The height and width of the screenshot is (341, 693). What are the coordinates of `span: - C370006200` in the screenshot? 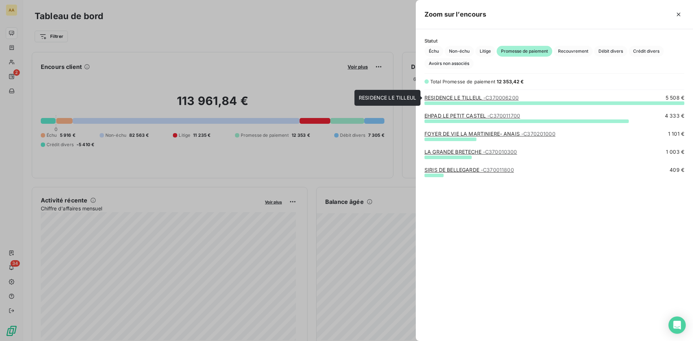 It's located at (501, 97).